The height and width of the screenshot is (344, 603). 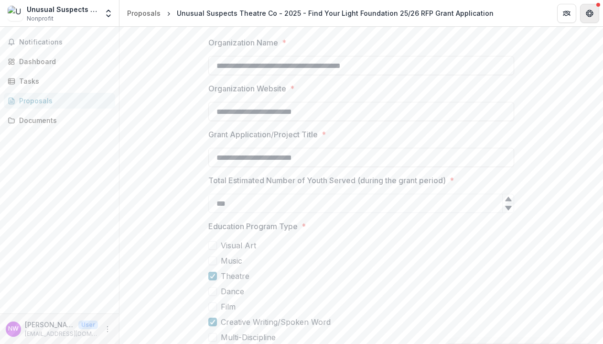 What do you see at coordinates (59, 42) in the screenshot?
I see `button: Notifications` at bounding box center [59, 42].